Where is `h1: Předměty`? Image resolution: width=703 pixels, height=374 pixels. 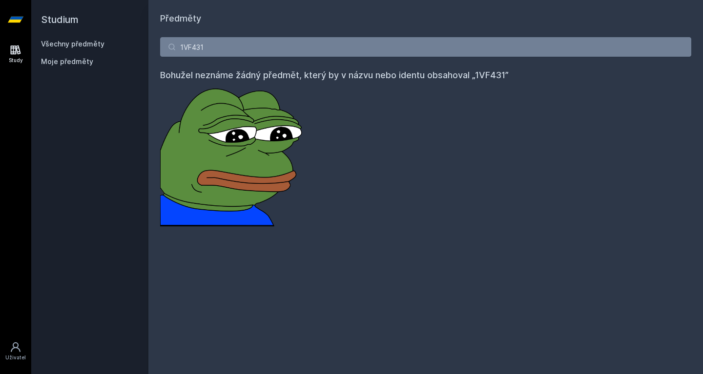
h1: Předměty is located at coordinates (426, 19).